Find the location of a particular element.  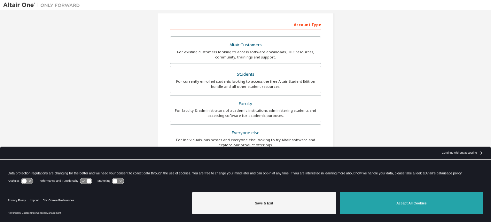

div: For faculty & administrators of academic institutions administering students and accessing softwa... is located at coordinates (246, 113).